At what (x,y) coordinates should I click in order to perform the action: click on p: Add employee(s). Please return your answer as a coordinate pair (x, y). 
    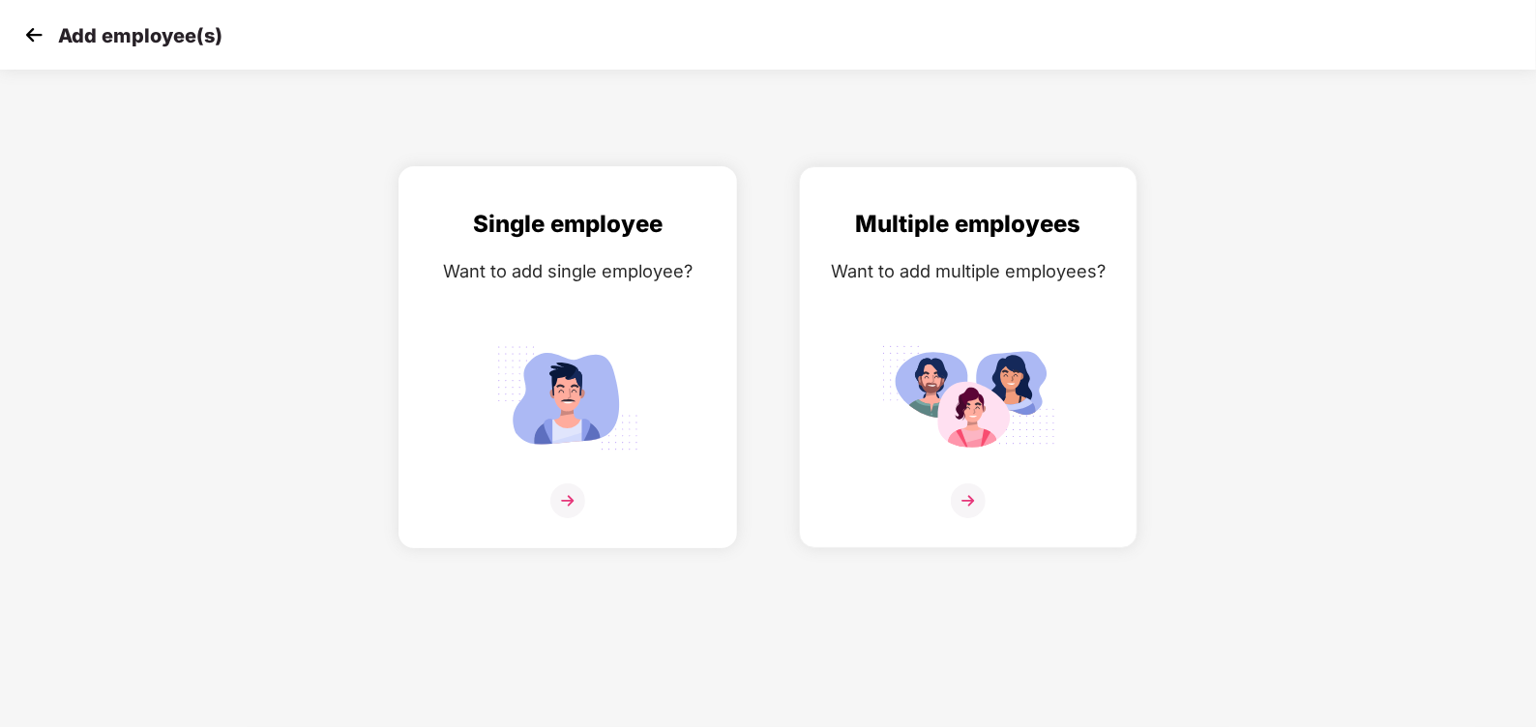
    Looking at the image, I should click on (140, 36).